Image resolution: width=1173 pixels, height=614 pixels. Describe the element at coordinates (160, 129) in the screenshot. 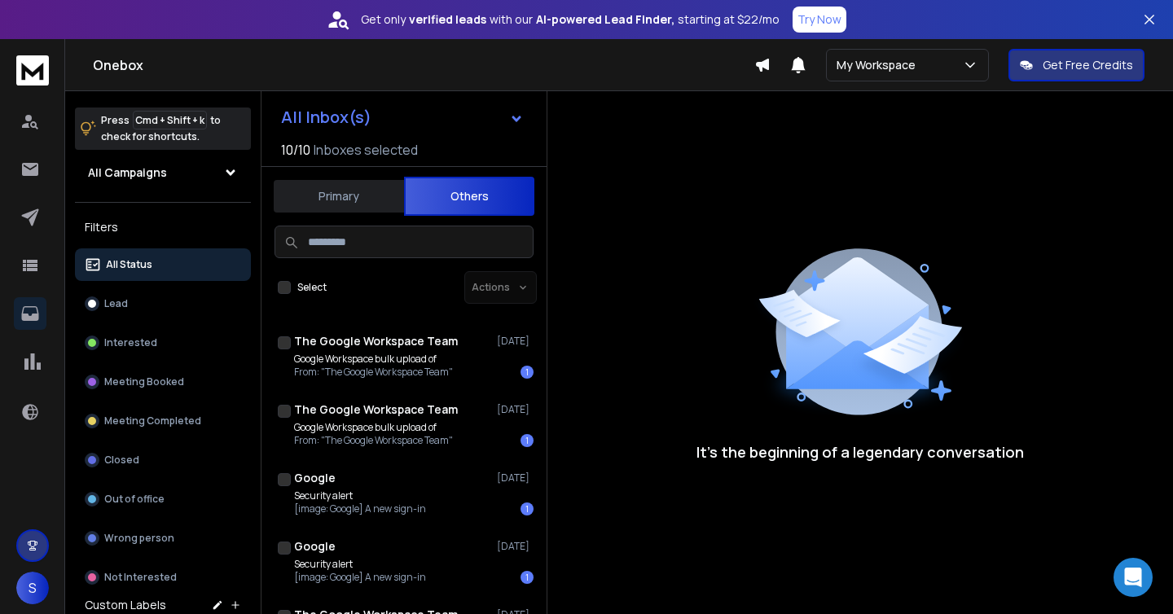

I see `p: Press to check for shortcuts.` at that location.